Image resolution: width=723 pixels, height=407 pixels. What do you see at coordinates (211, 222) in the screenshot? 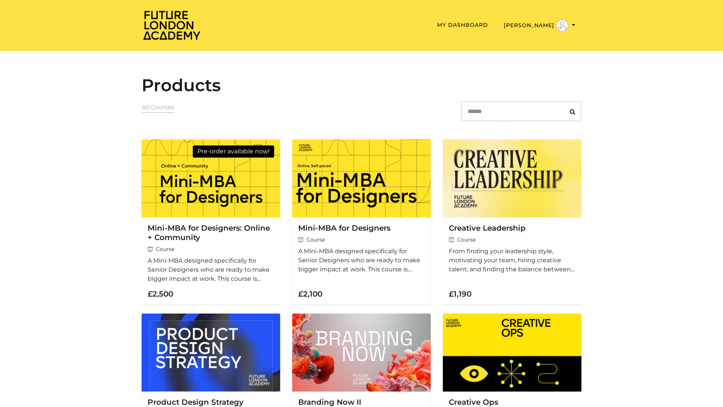
I see `a: Pre-order available now! Mini-MBA for Designers: Online + Community Course A Mini-MBA designed sp...` at bounding box center [211, 222].